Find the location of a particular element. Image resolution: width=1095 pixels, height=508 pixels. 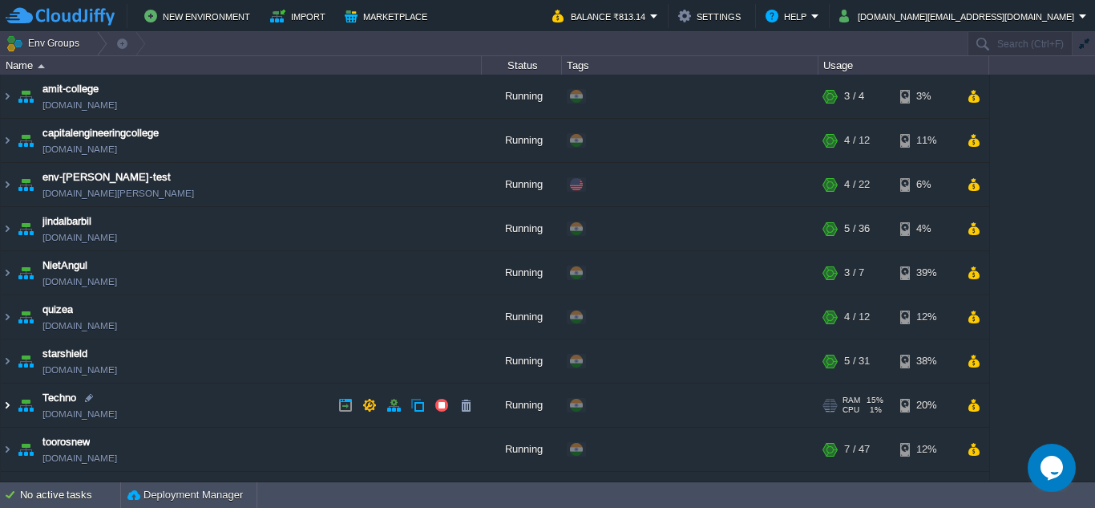

a: NietAngul is located at coordinates (65, 265).